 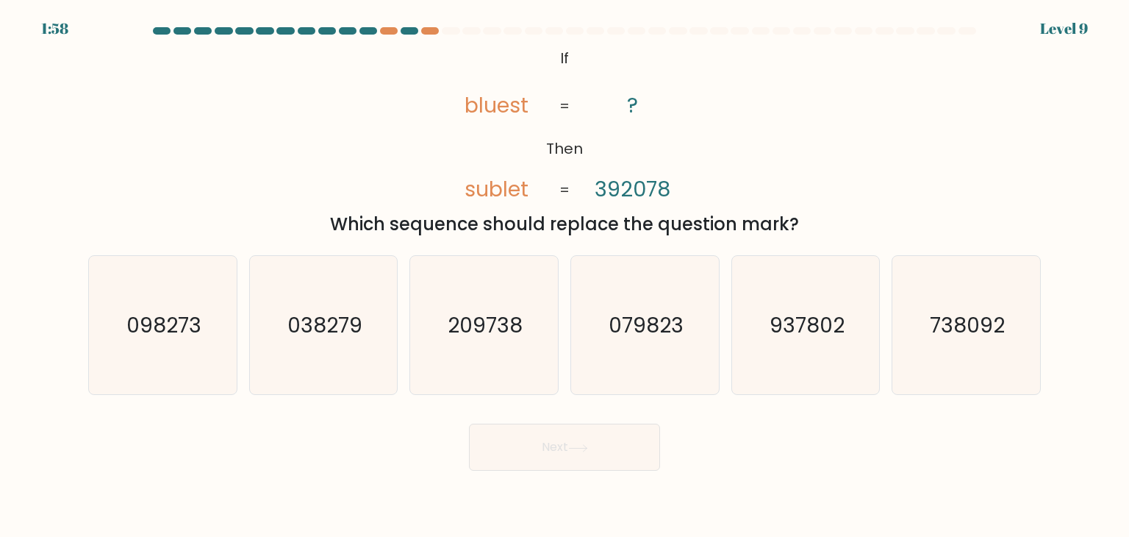 I want to click on tspan: bluest, so click(x=496, y=105).